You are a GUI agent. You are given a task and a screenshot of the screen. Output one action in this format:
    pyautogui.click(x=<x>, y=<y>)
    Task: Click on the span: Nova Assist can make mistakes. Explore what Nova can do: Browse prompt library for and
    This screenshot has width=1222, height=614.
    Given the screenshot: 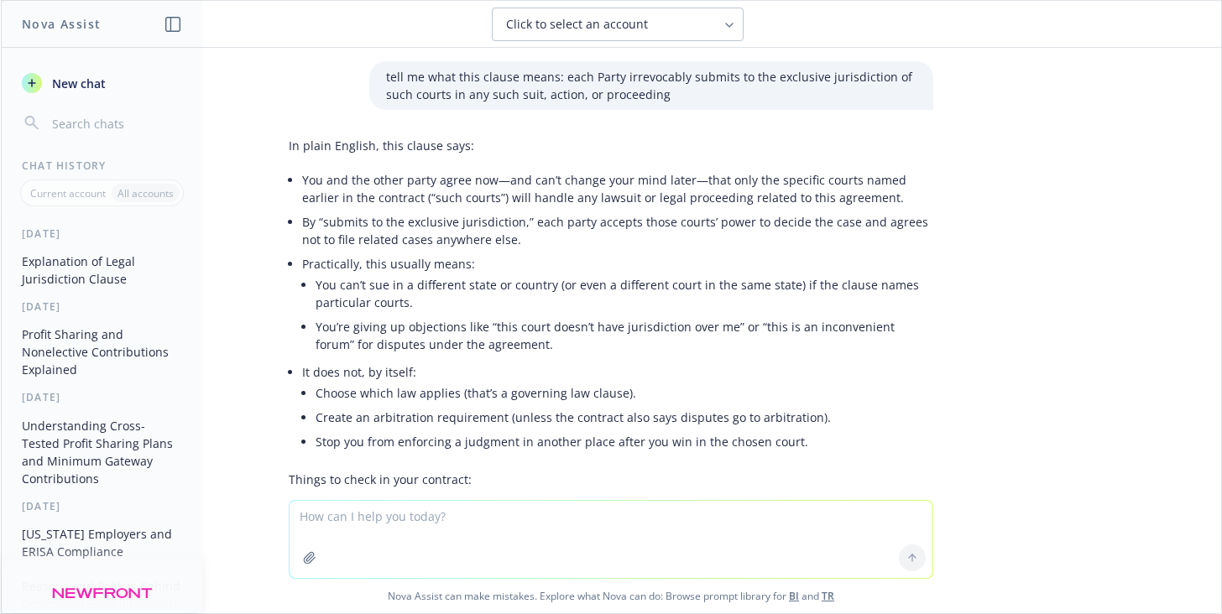 What is the action you would take?
    pyautogui.click(x=611, y=596)
    